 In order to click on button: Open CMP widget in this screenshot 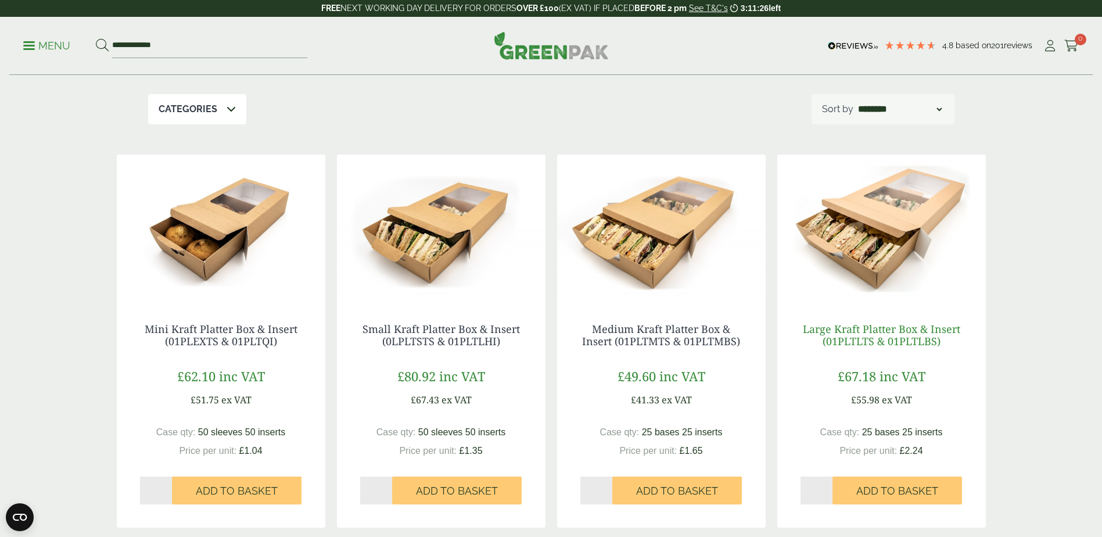, I will do `click(20, 517)`.